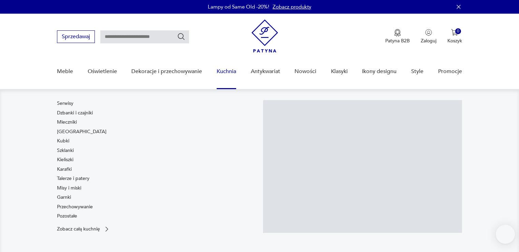 The height and width of the screenshot is (252, 519). What do you see at coordinates (455, 41) in the screenshot?
I see `p: Koszyk` at bounding box center [455, 41].